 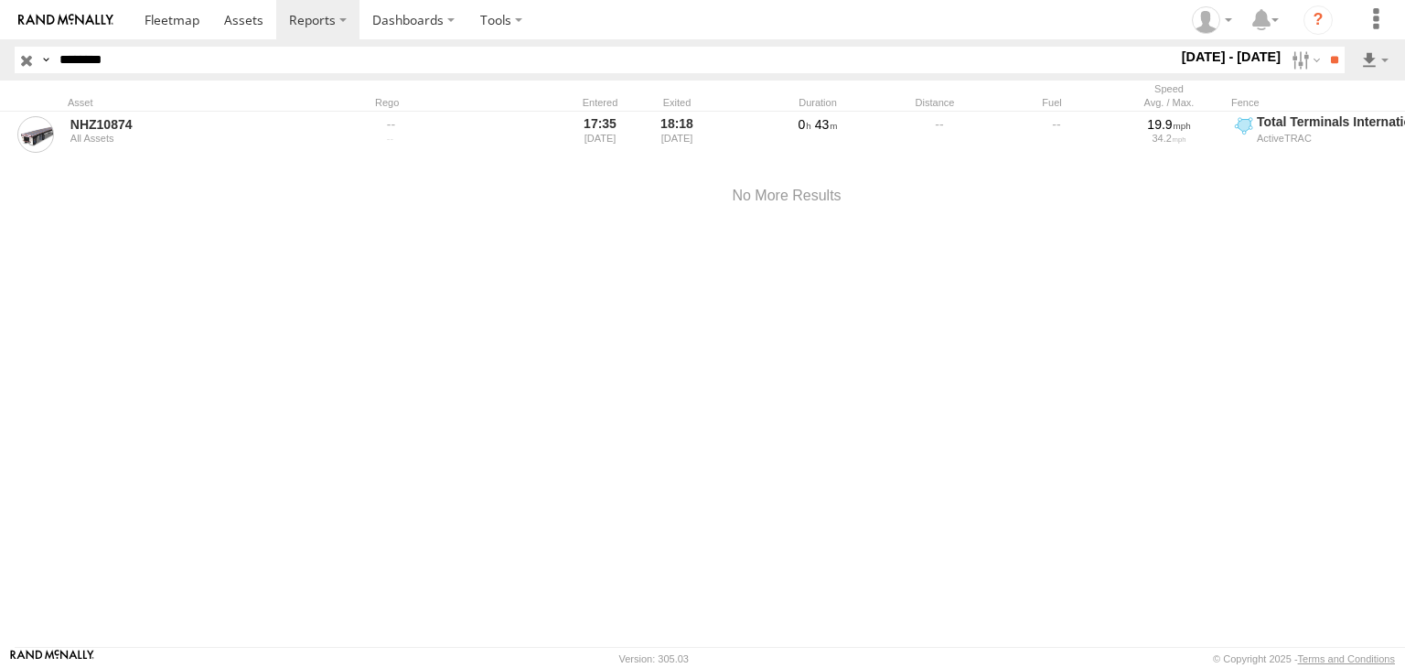 I want to click on div: Rego, so click(x=466, y=102).